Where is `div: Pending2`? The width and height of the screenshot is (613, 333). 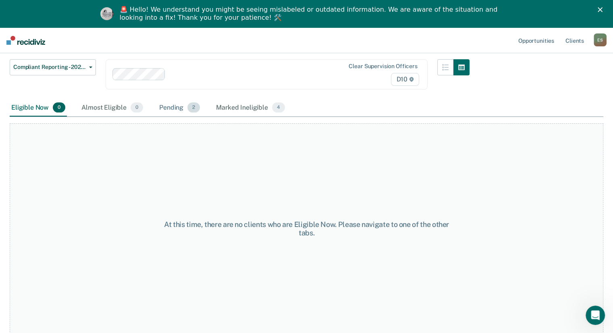
div: Pending2 is located at coordinates (179, 108).